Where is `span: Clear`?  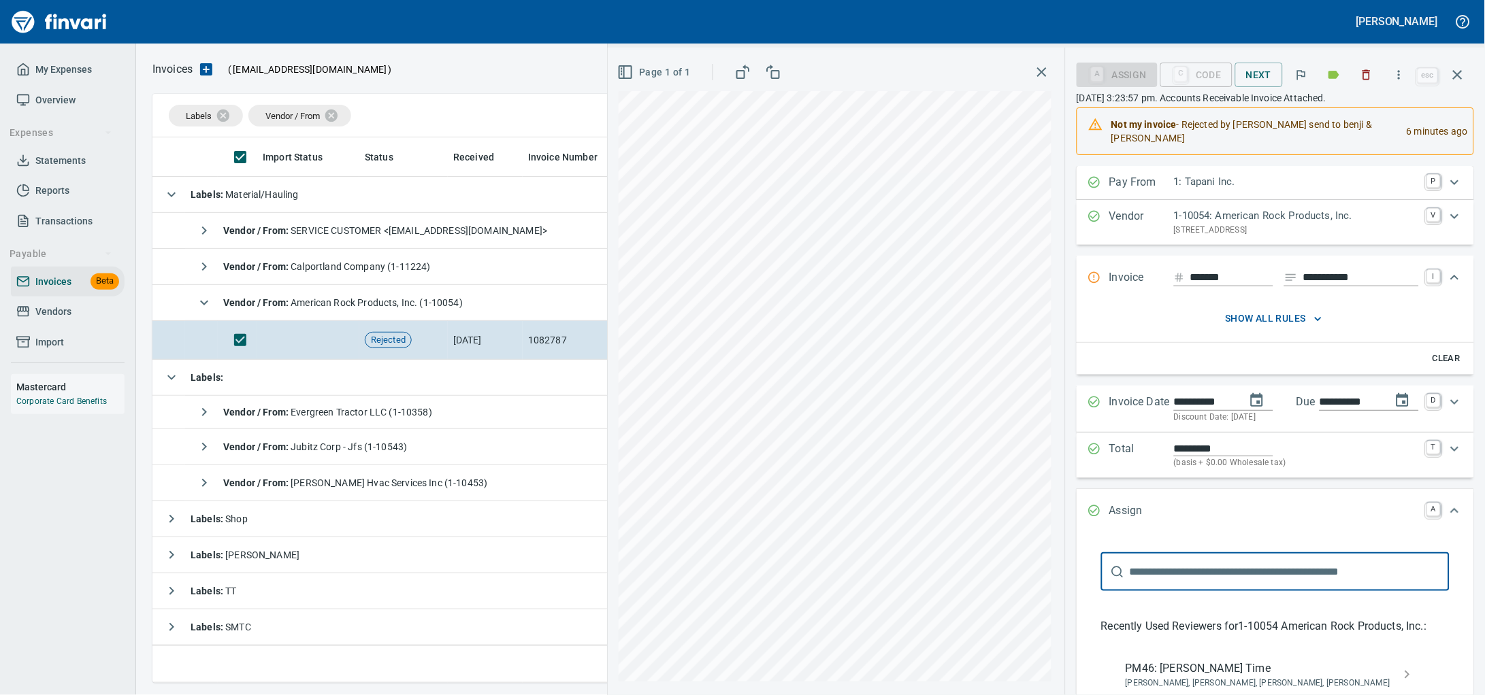
span: Clear is located at coordinates (1446, 359).